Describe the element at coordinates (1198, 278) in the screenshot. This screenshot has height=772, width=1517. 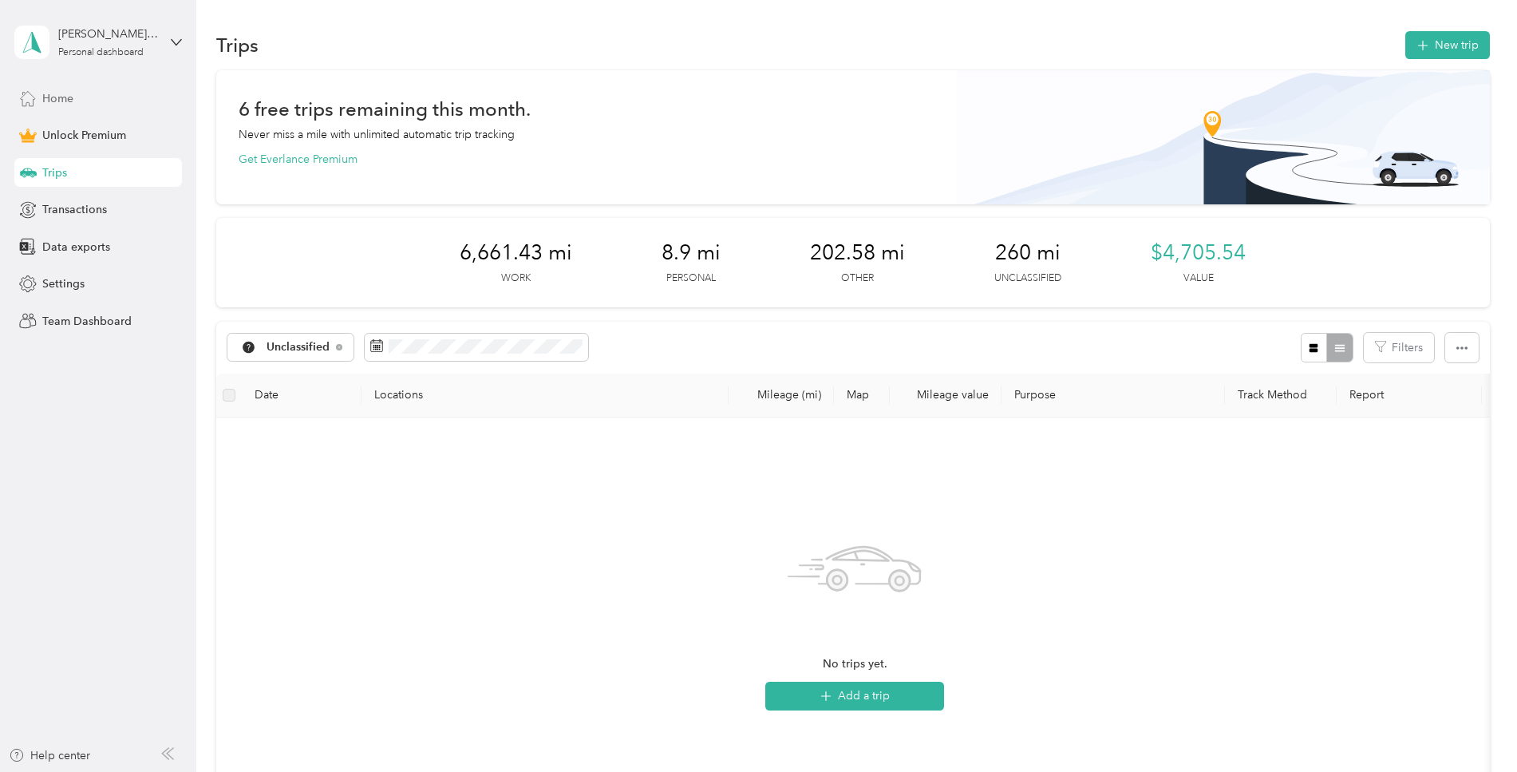
I see `p: Value` at that location.